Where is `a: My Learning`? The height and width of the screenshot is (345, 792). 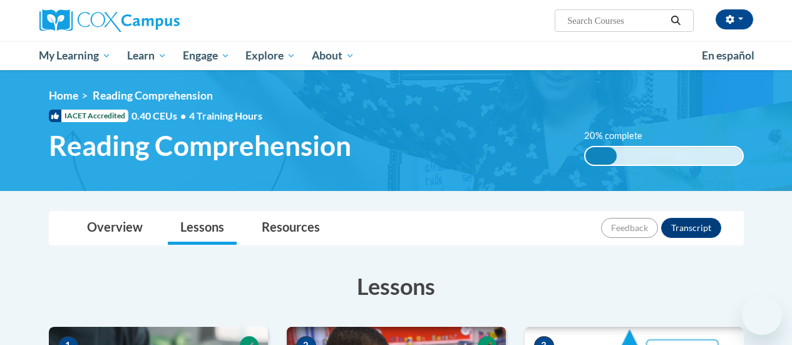
a: My Learning is located at coordinates (75, 56).